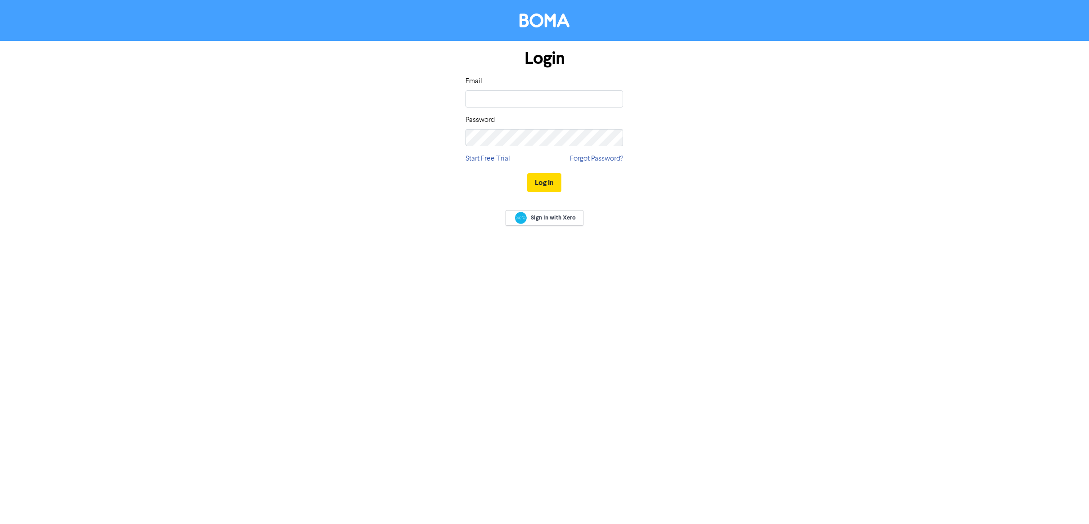 The width and height of the screenshot is (1089, 524). Describe the element at coordinates (544, 218) in the screenshot. I see `a: Sign In with Xero` at that location.